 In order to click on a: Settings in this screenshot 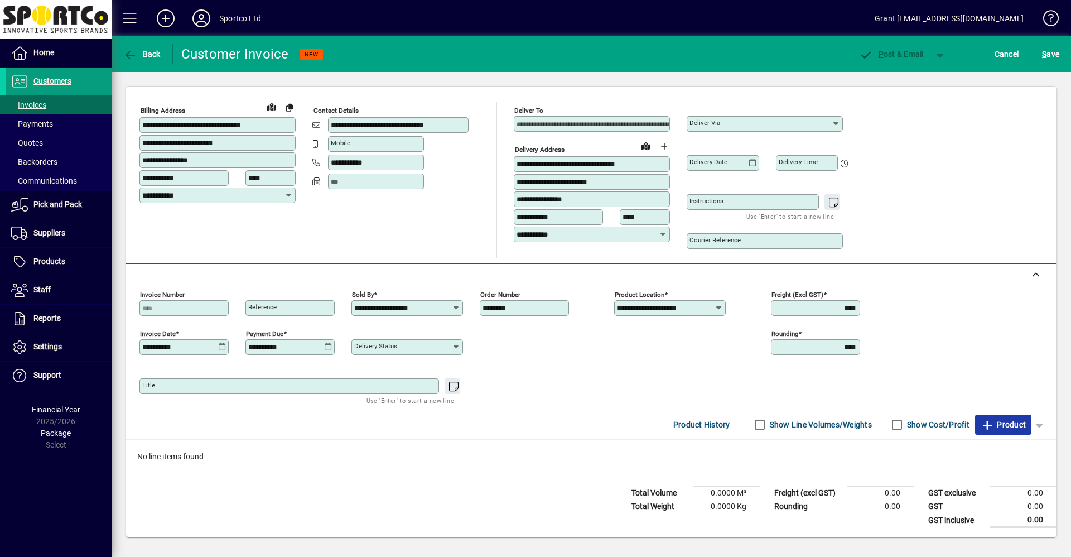, I will do `click(59, 347)`.